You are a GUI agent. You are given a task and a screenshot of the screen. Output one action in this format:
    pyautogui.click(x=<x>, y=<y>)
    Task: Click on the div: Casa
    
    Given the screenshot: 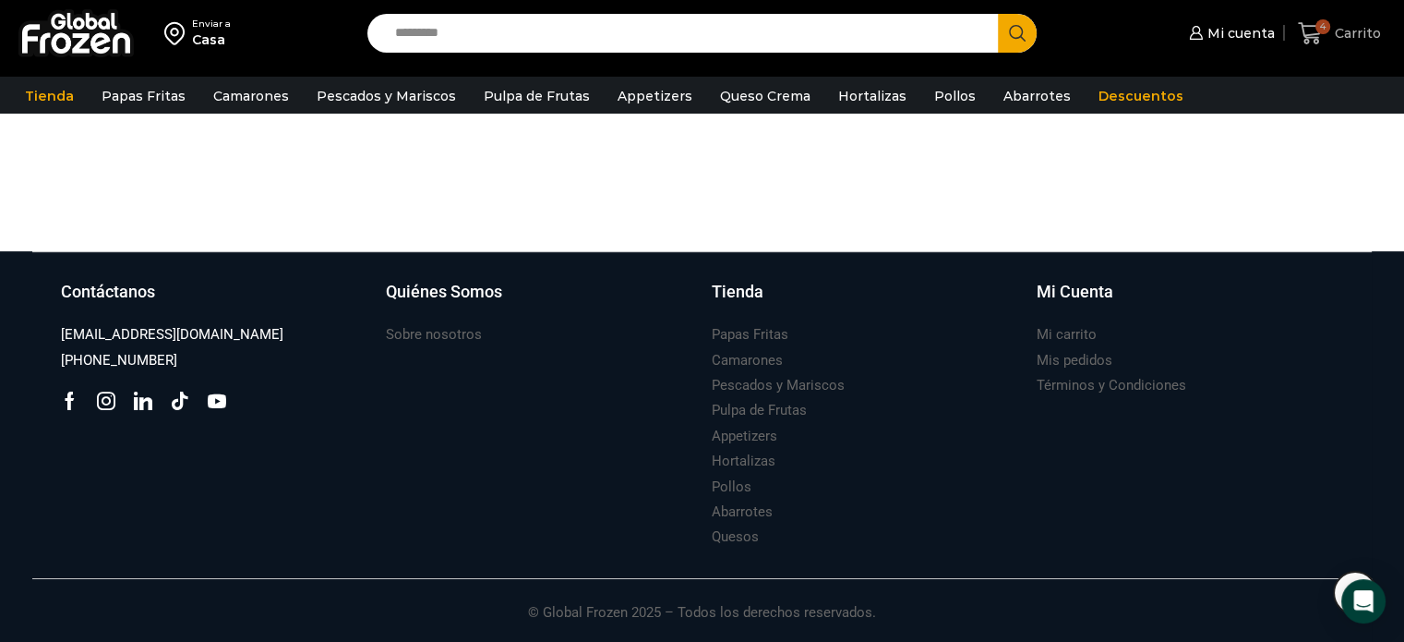 What is the action you would take?
    pyautogui.click(x=211, y=40)
    